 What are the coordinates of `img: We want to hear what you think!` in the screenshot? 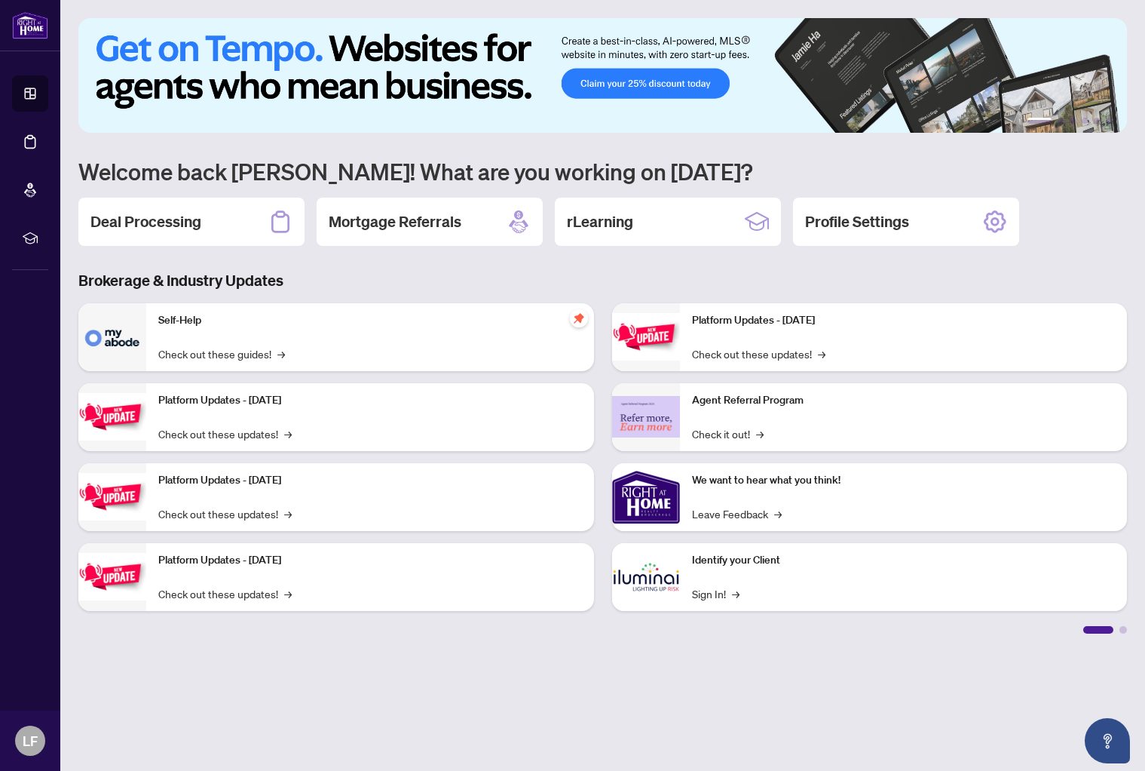 It's located at (646, 497).